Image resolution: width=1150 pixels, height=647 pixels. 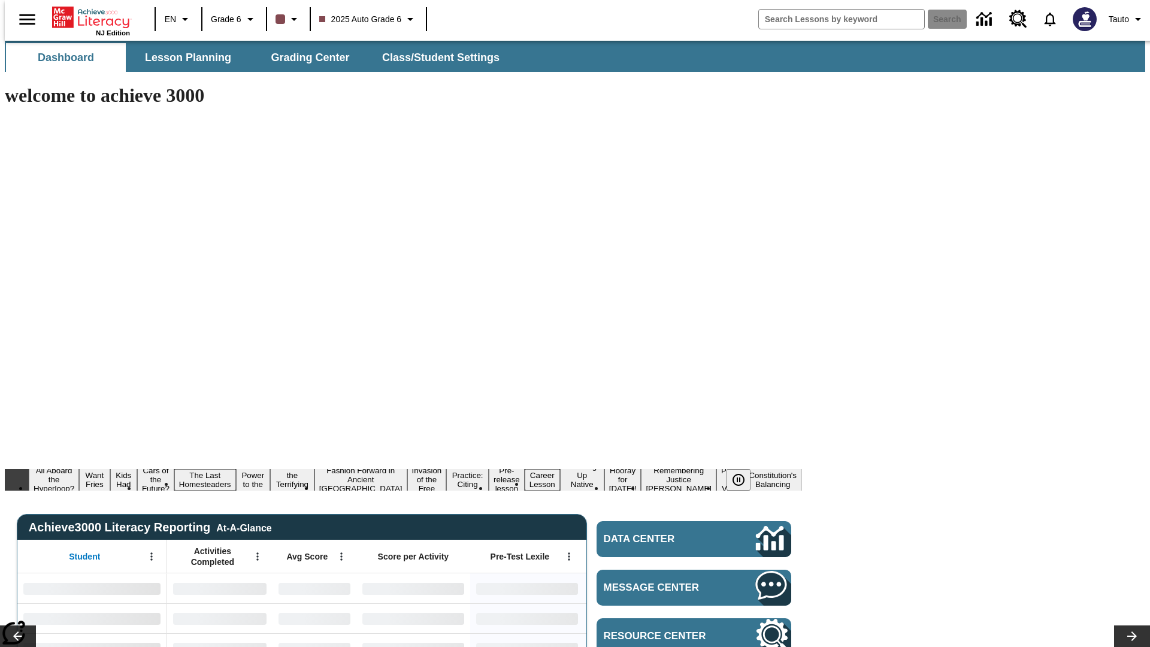 I want to click on span: Class/Student Settings, so click(x=441, y=58).